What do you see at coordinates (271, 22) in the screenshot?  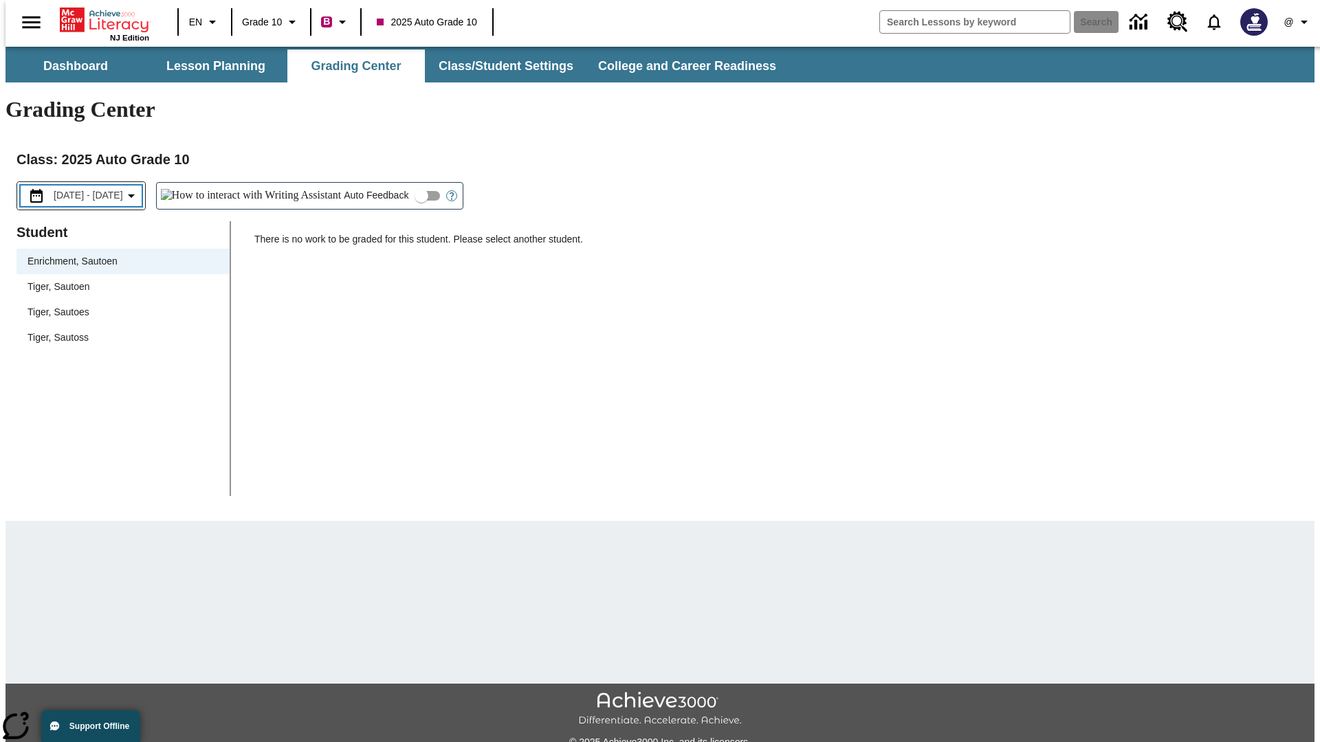 I see `button: Grade: Grade 10, Select a grade` at bounding box center [271, 22].